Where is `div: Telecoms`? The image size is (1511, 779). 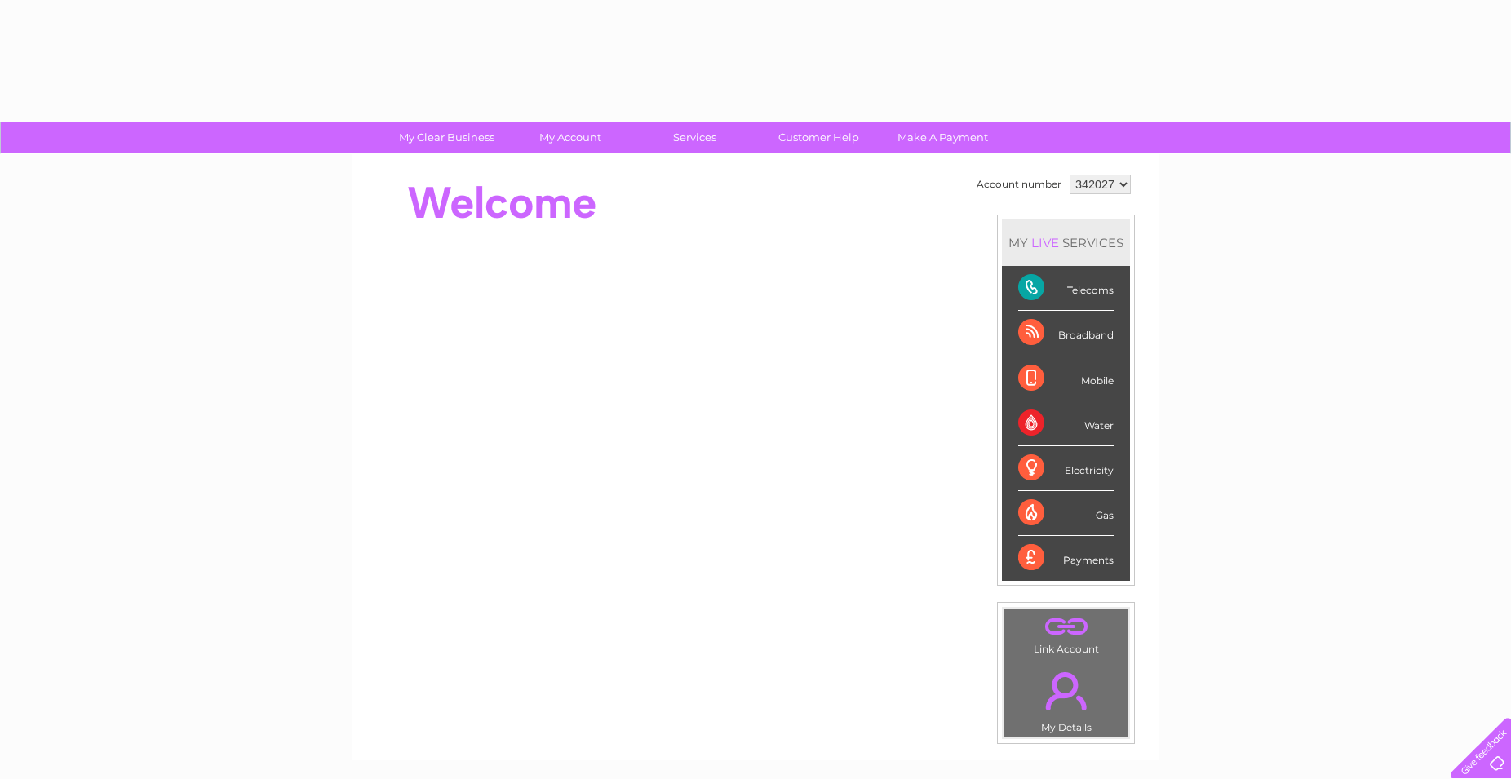
div: Telecoms is located at coordinates (1066, 288).